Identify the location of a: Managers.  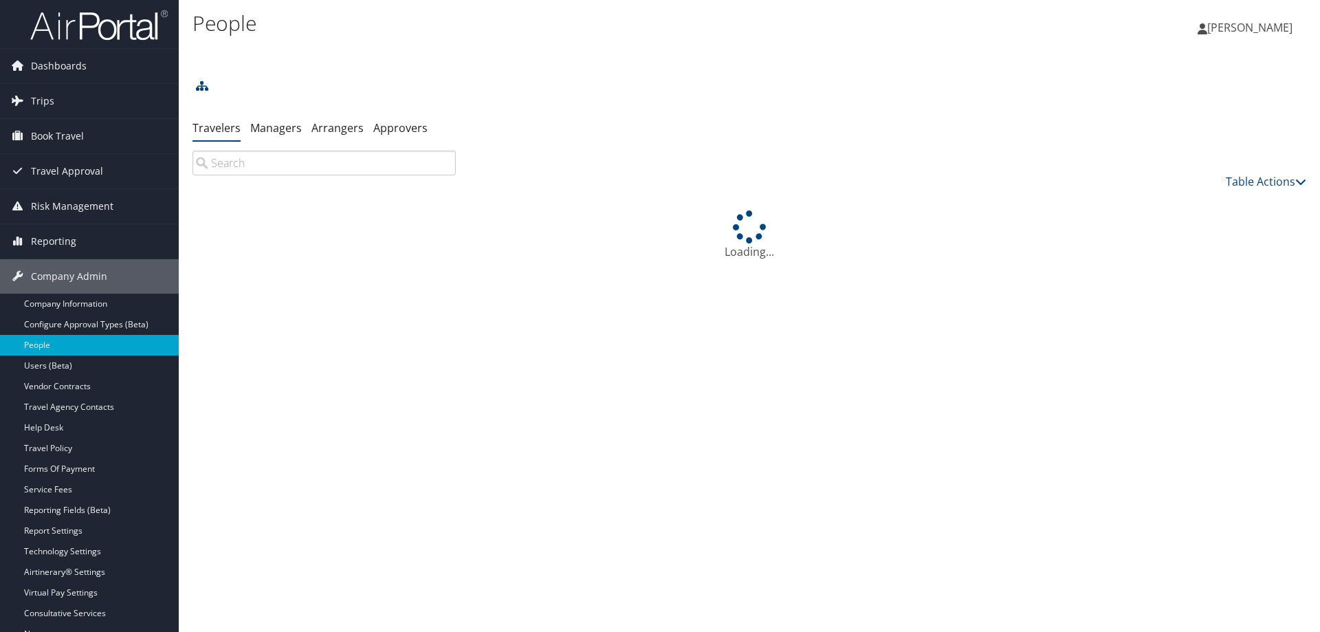
(276, 128).